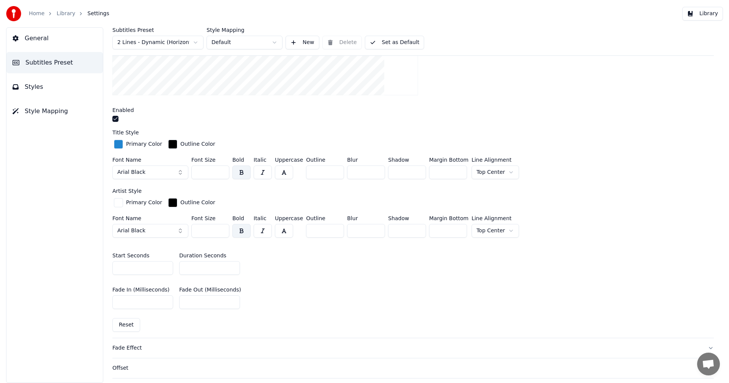 Image resolution: width=729 pixels, height=383 pixels. What do you see at coordinates (14, 14) in the screenshot?
I see `img: youka` at bounding box center [14, 14].